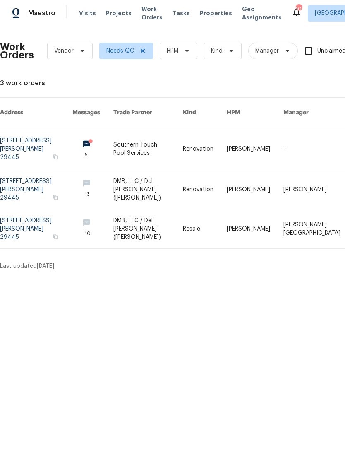 This screenshot has width=345, height=450. What do you see at coordinates (216, 13) in the screenshot?
I see `span: Properties` at bounding box center [216, 13].